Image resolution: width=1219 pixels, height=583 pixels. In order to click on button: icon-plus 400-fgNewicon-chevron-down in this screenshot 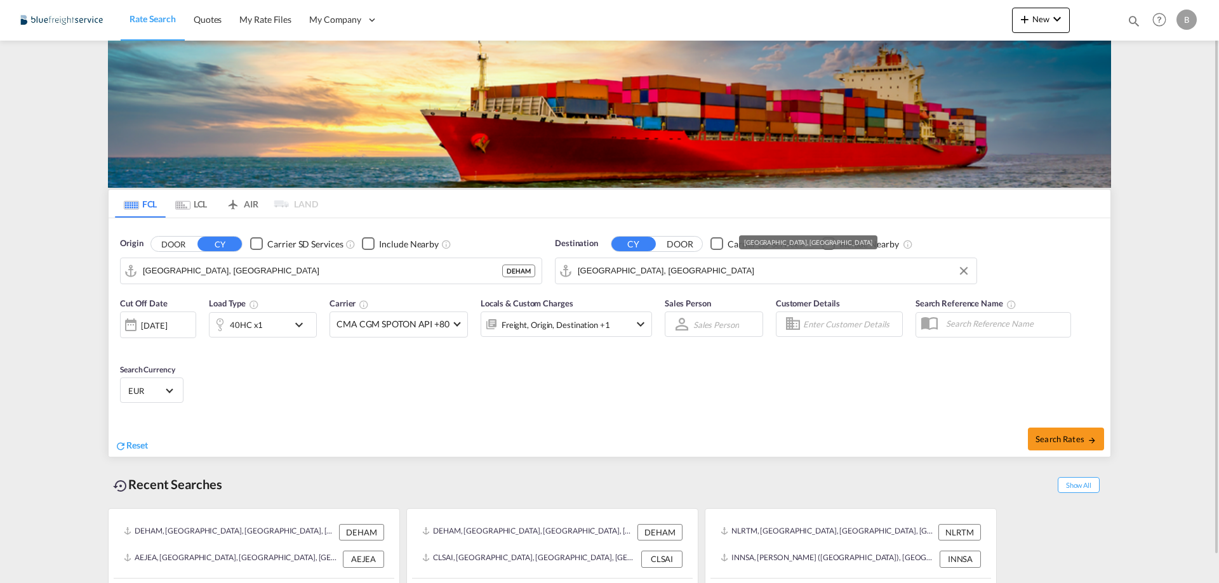, I will do `click(1040, 20)`.